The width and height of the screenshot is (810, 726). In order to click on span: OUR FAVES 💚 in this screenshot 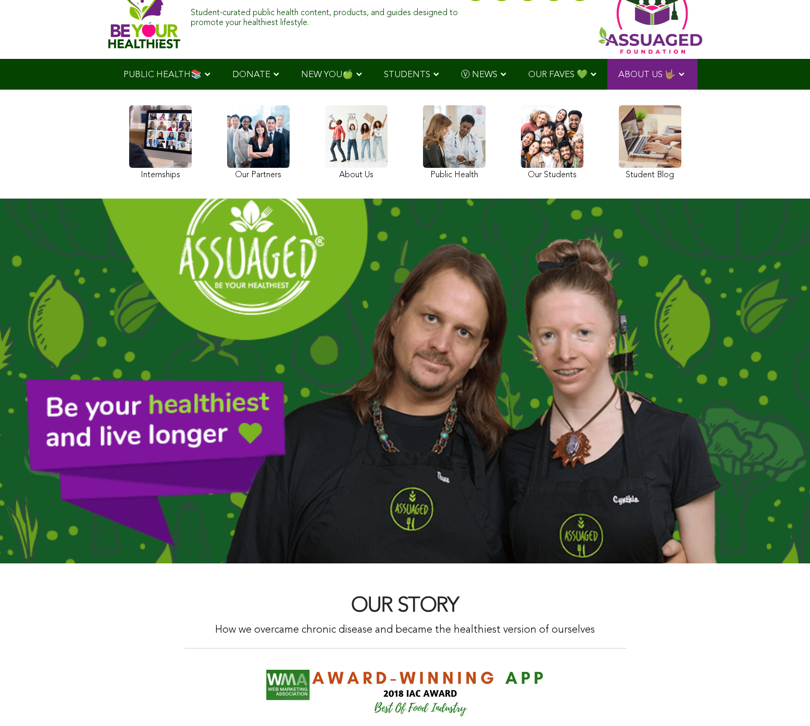, I will do `click(558, 74)`.